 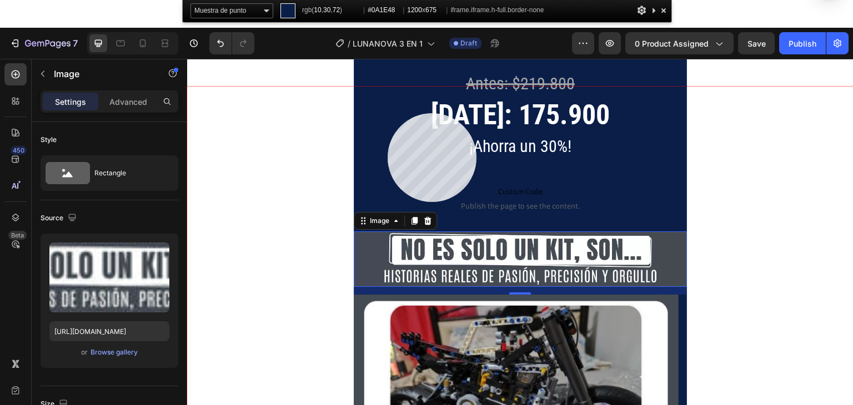 What do you see at coordinates (333, 88) in the screenshot?
I see `h2: ¡Ahorra un 30%!` at bounding box center [333, 88].